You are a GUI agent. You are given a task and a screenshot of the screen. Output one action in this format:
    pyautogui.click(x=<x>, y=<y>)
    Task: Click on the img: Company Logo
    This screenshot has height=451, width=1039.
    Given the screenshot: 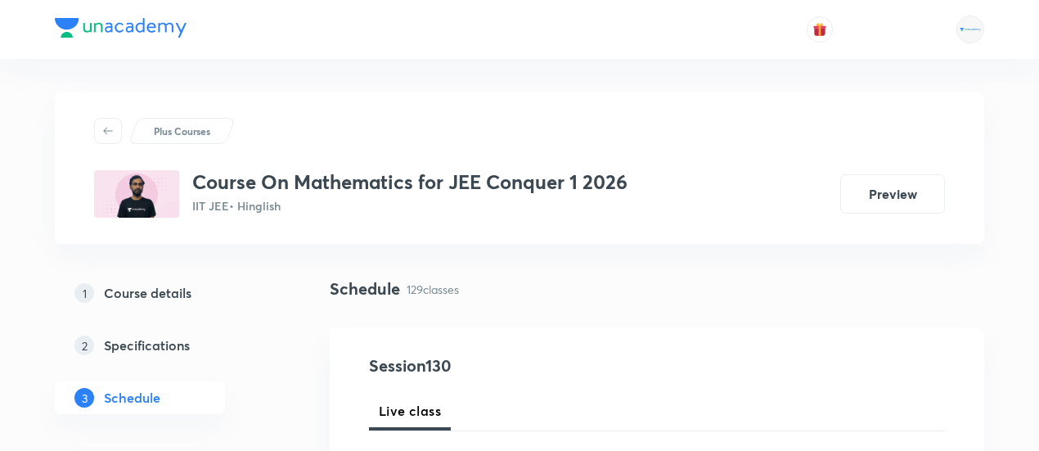 What is the action you would take?
    pyautogui.click(x=120, y=28)
    